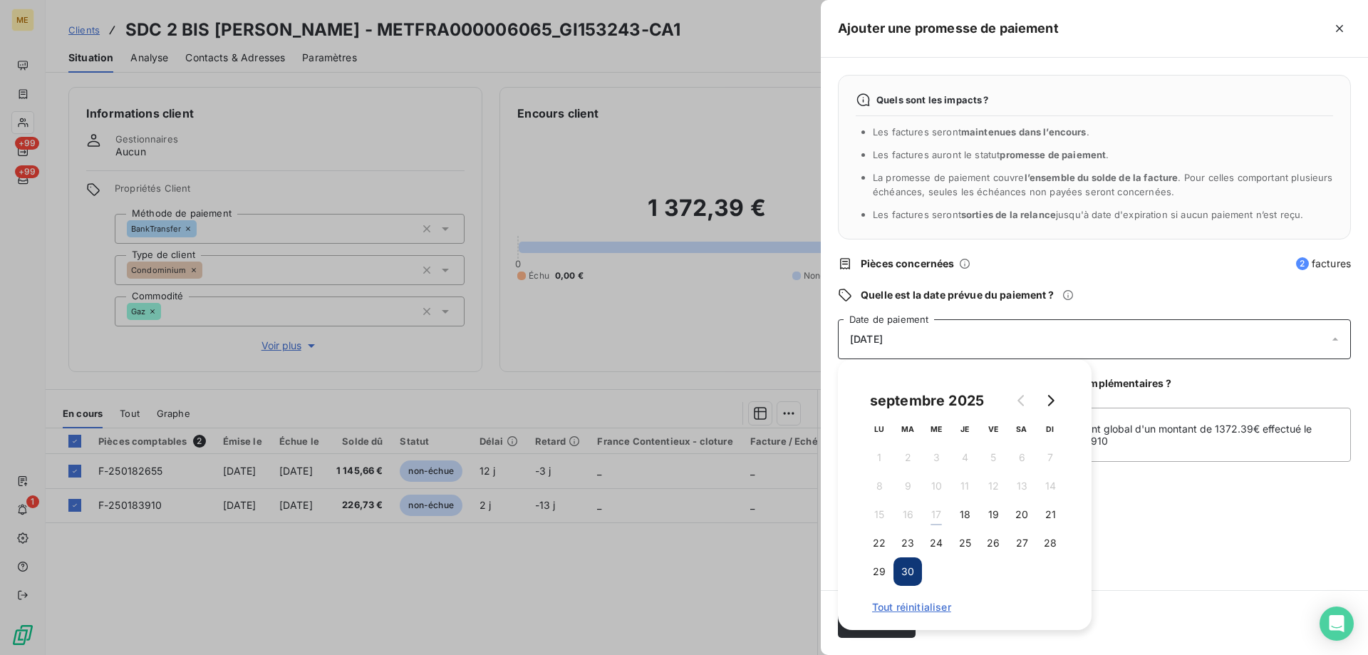 Image resolution: width=1368 pixels, height=655 pixels. What do you see at coordinates (965, 543) in the screenshot?
I see `button: 25` at bounding box center [965, 543].